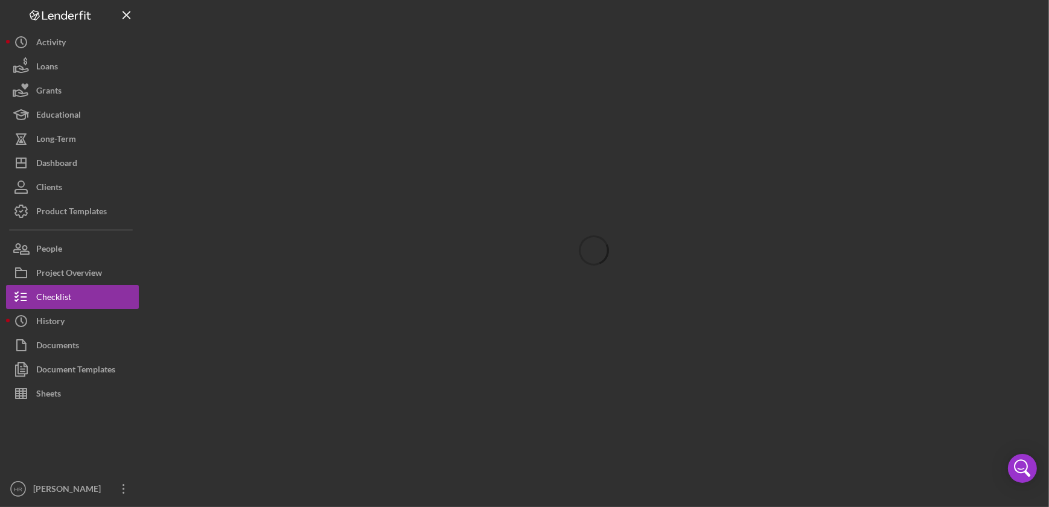 This screenshot has height=507, width=1049. Describe the element at coordinates (18, 489) in the screenshot. I see `text: HR` at that location.